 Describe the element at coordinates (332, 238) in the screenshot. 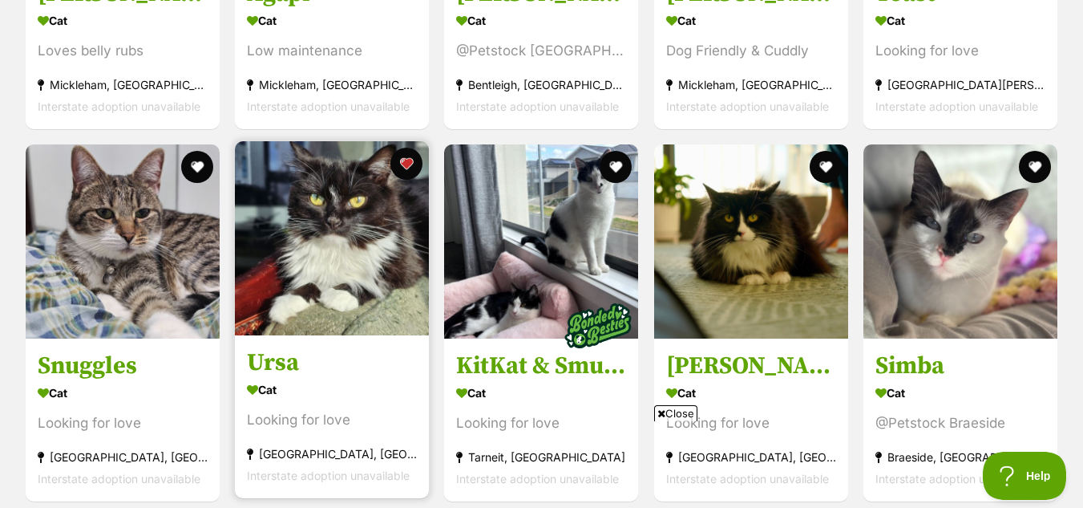

I see `img: Ursa` at that location.